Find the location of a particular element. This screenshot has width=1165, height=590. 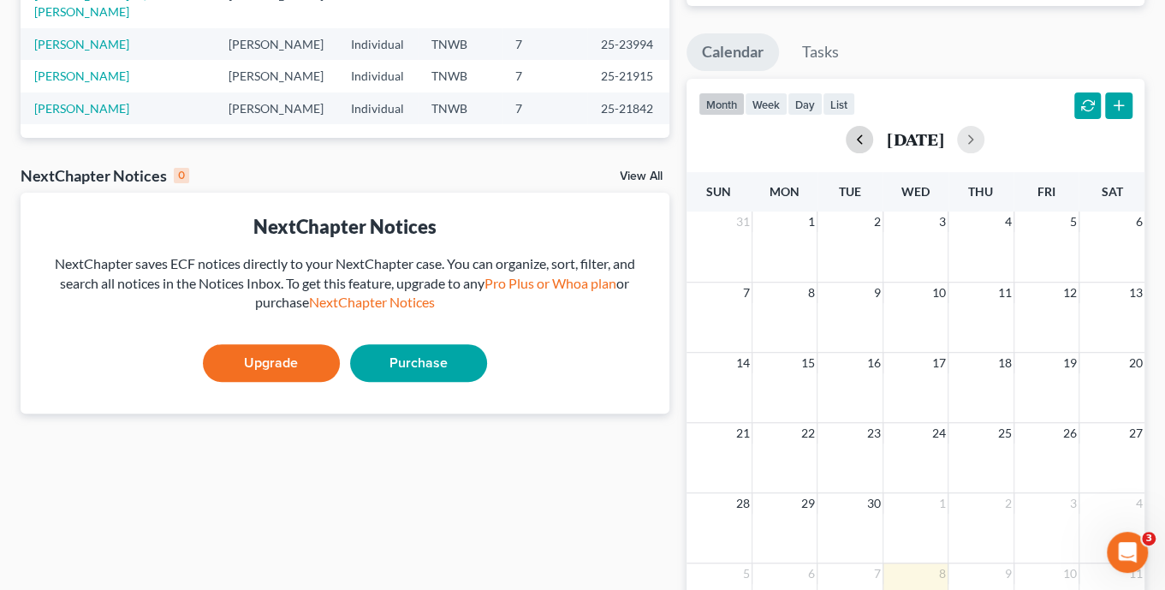

span: 20 is located at coordinates (1135, 363).